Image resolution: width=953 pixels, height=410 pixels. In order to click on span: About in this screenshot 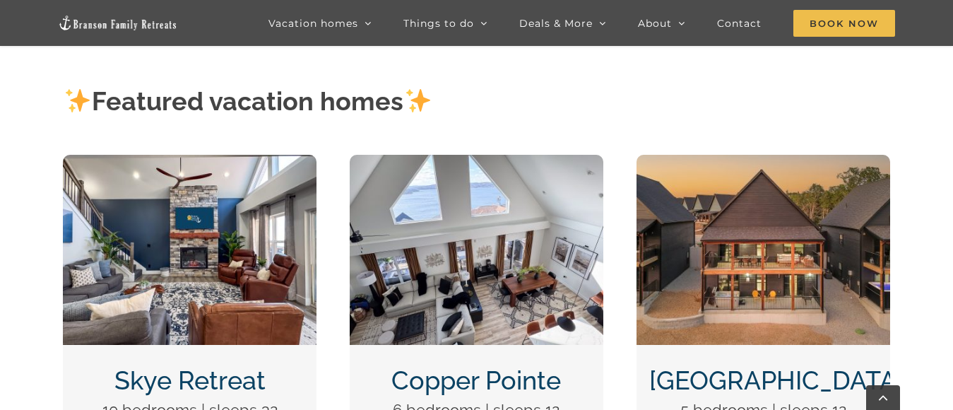, I will do `click(655, 23)`.